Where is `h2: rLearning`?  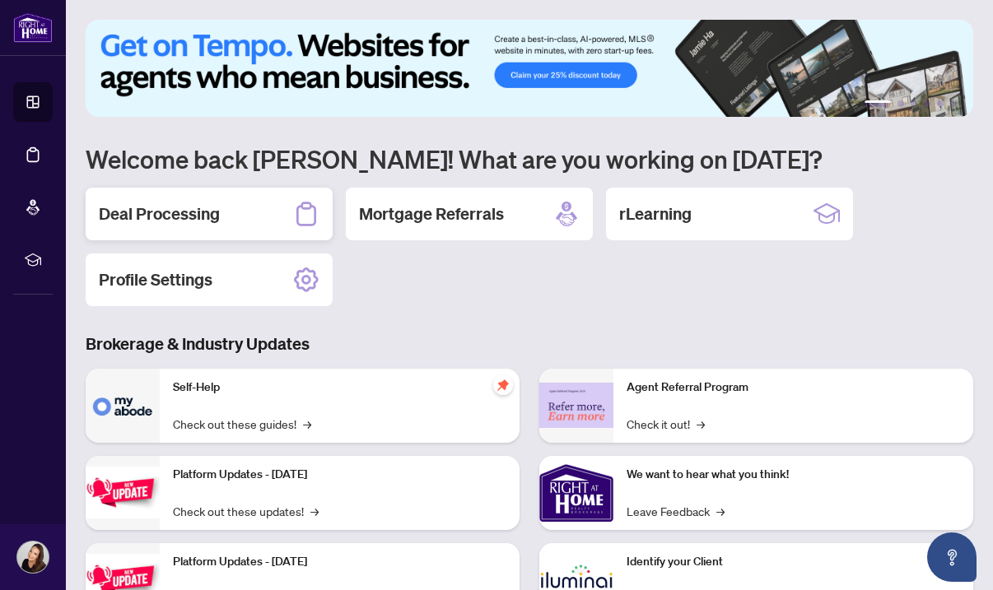
h2: rLearning is located at coordinates (655, 214).